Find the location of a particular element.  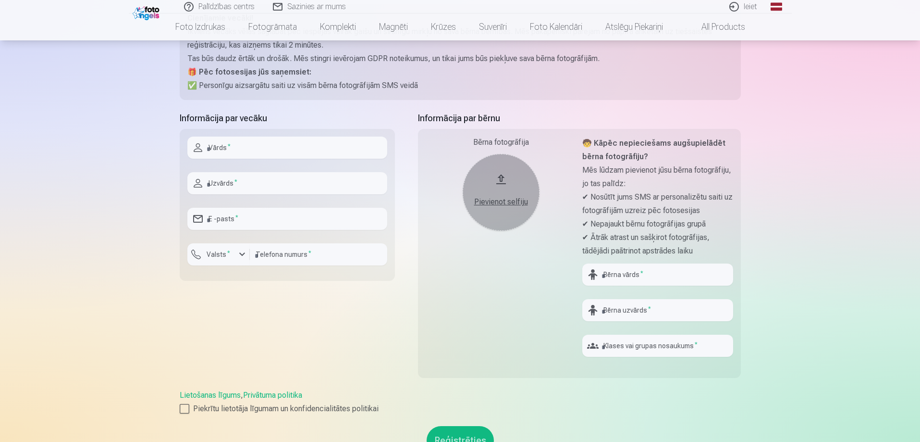

label: Piekrītu lietotāja līgumam un konfidencialitātes politikai is located at coordinates (460, 408).